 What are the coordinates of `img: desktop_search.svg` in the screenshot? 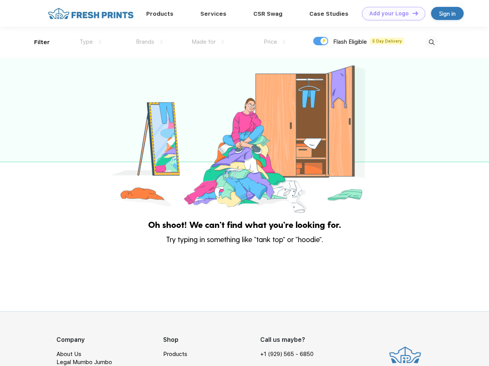 It's located at (431, 42).